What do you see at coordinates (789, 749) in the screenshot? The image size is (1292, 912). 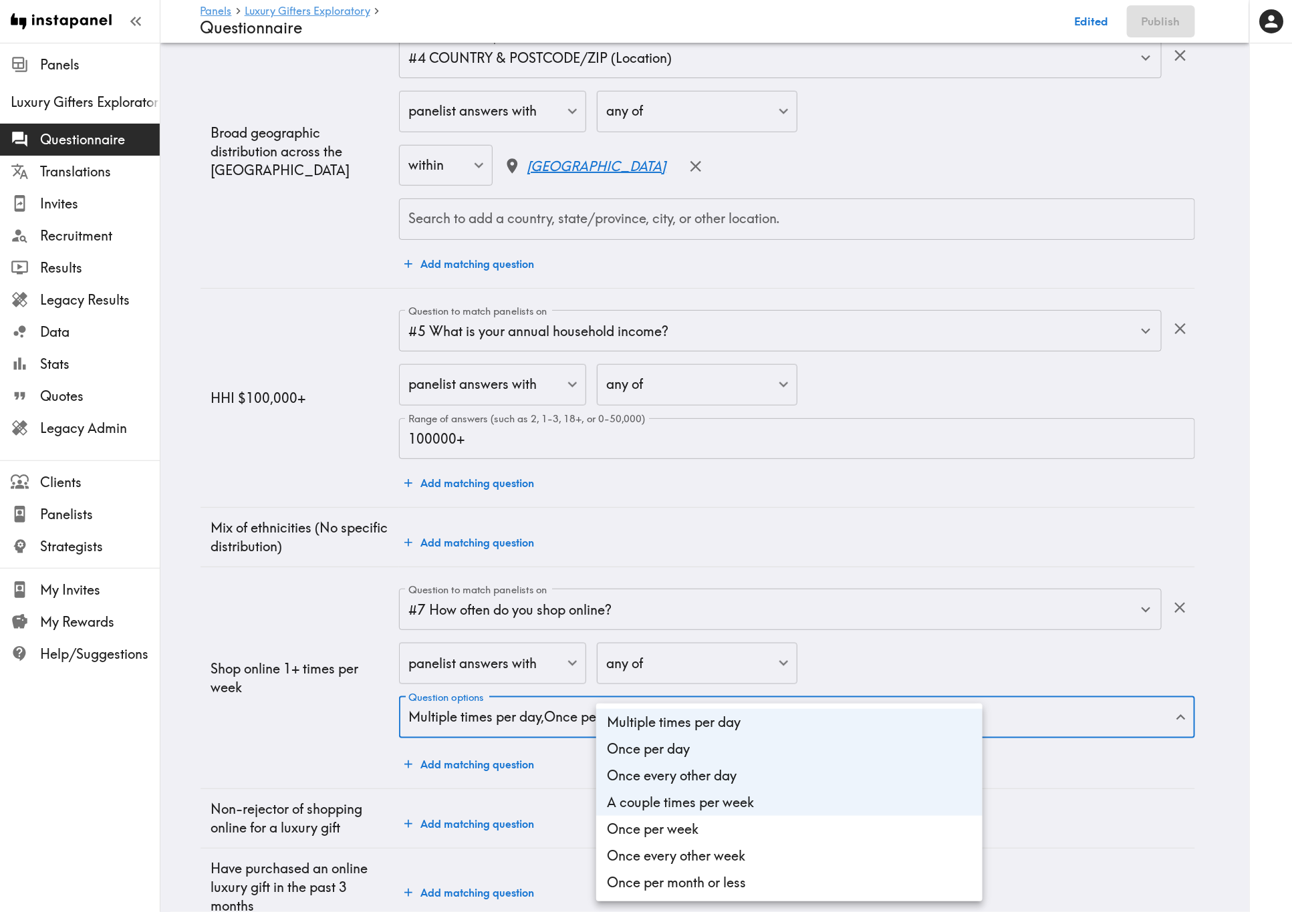 I see `li: Once per day` at bounding box center [789, 749].